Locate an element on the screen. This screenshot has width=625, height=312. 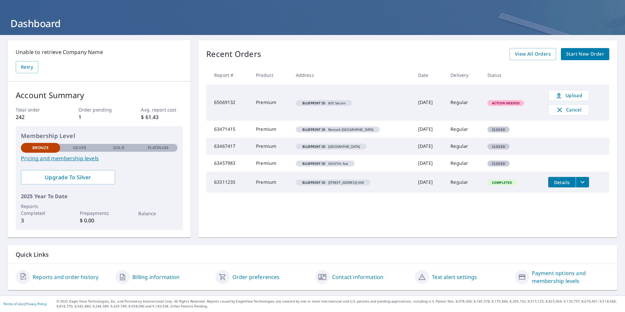
a: Upload is located at coordinates (569, 96).